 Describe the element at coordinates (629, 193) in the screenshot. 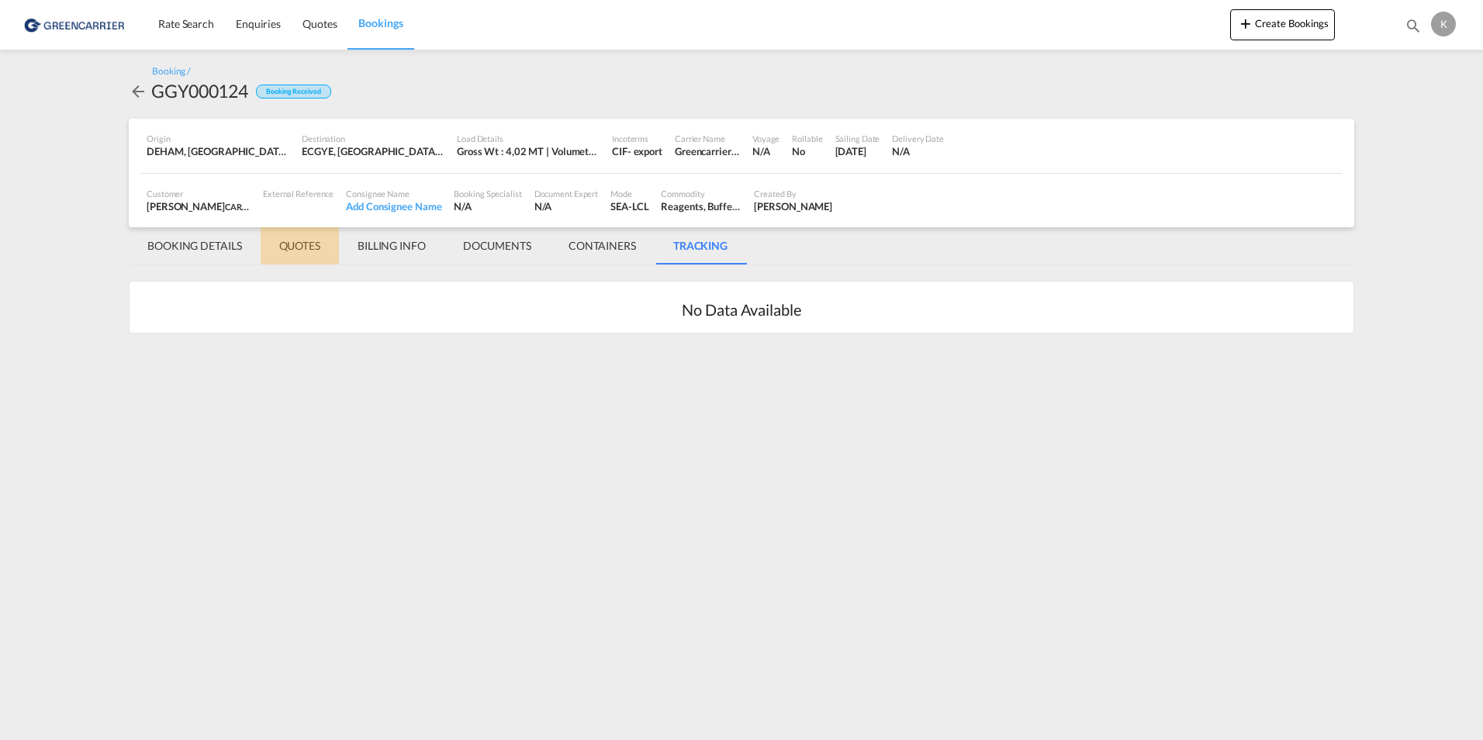

I see `div: Mode` at that location.